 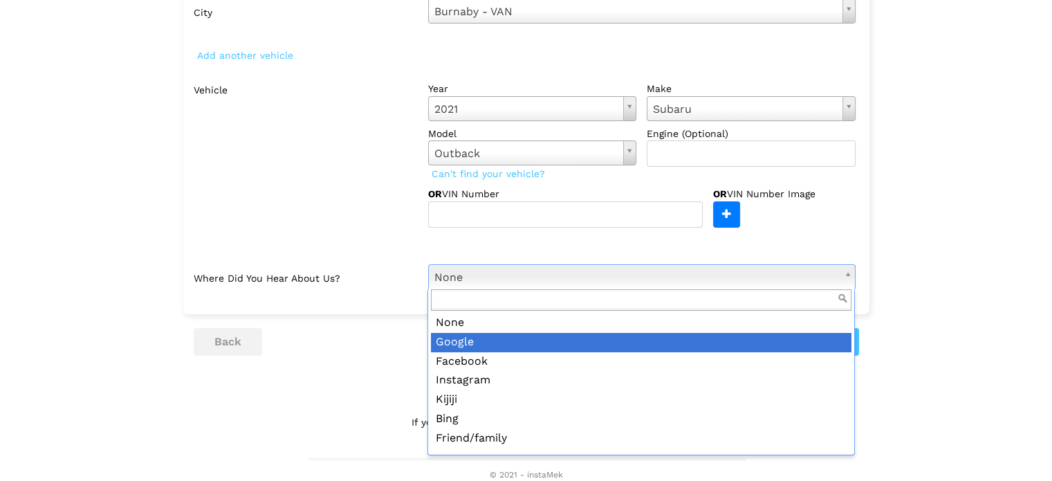 I want to click on div: Van, so click(x=641, y=458).